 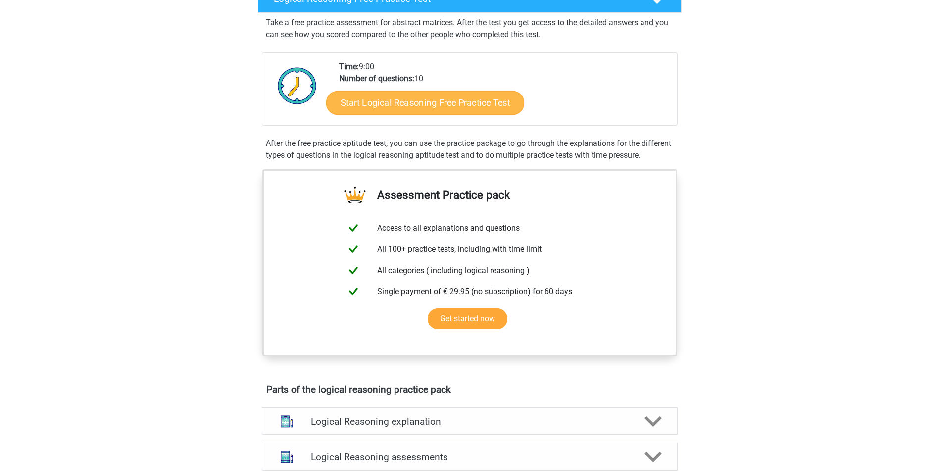 I want to click on img: logical reasoning explanations, so click(x=287, y=421).